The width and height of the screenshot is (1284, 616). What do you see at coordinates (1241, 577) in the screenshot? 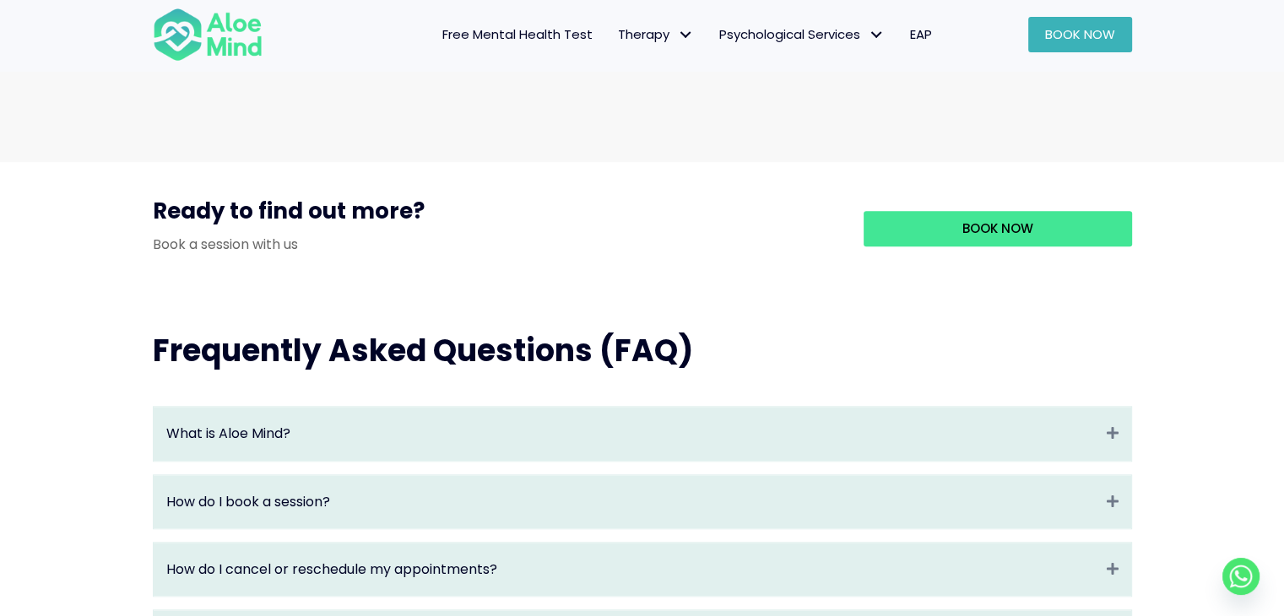
I see `a: Whatsapp` at bounding box center [1241, 577].